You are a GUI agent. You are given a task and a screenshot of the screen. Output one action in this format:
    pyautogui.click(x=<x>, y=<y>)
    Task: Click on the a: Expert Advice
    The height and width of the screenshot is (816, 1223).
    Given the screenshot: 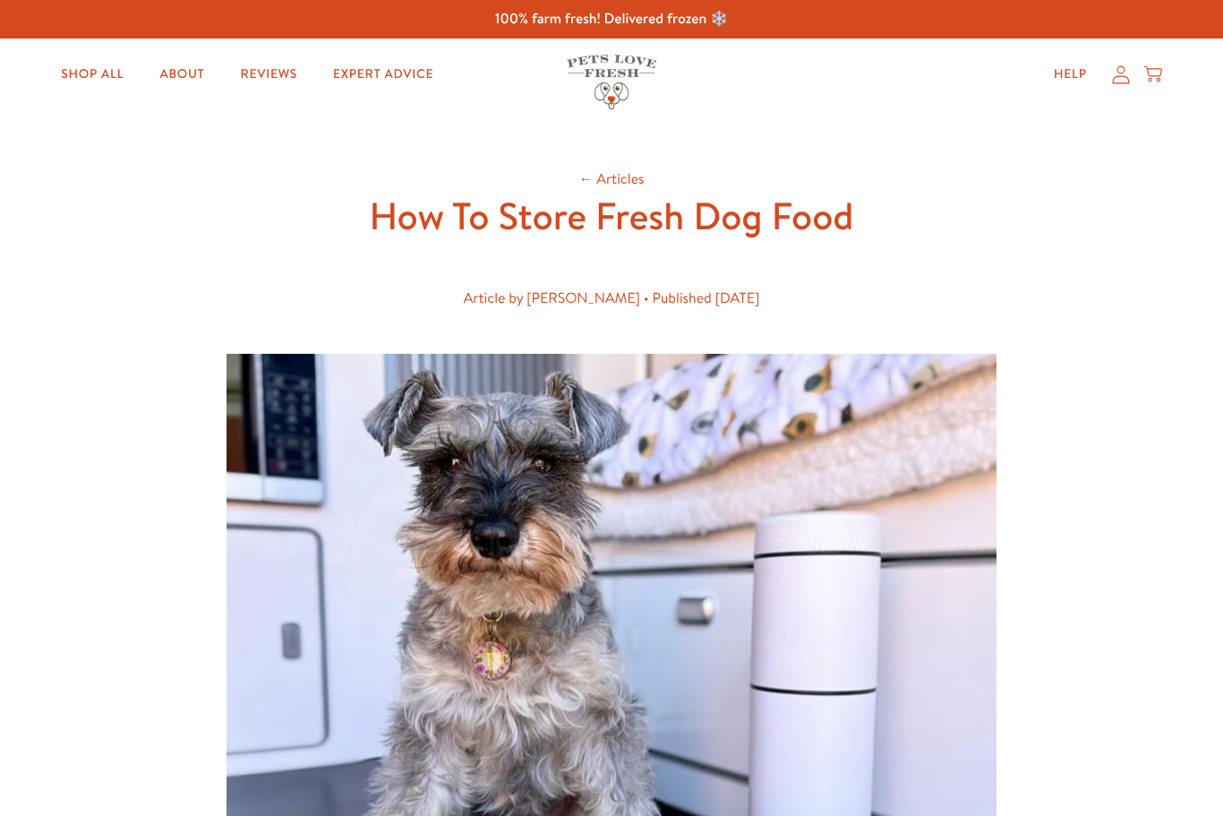 What is the action you would take?
    pyautogui.click(x=383, y=74)
    